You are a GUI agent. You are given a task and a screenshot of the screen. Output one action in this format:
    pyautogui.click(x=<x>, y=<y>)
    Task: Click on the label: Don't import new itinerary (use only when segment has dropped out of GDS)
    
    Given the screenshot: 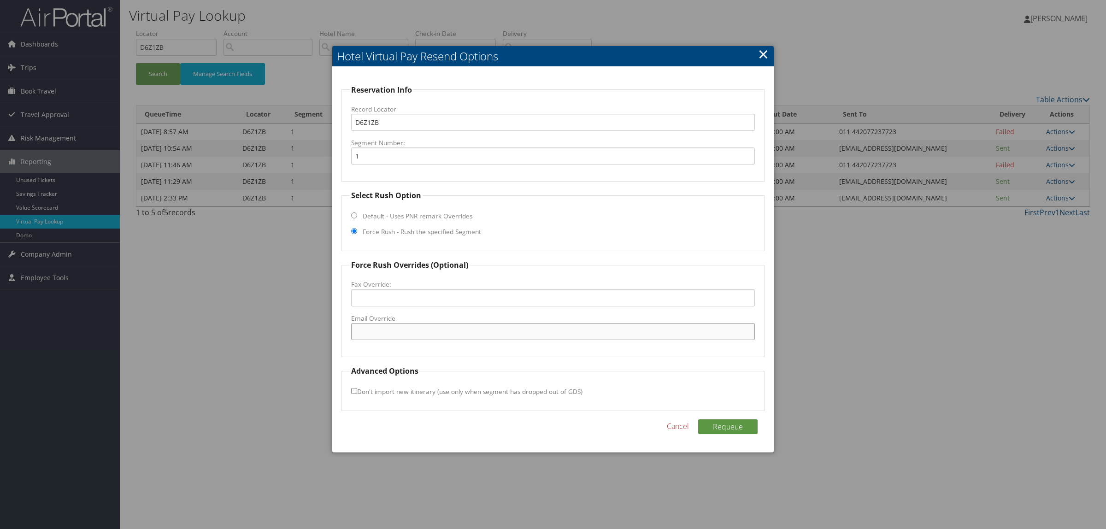 What is the action you would take?
    pyautogui.click(x=467, y=391)
    